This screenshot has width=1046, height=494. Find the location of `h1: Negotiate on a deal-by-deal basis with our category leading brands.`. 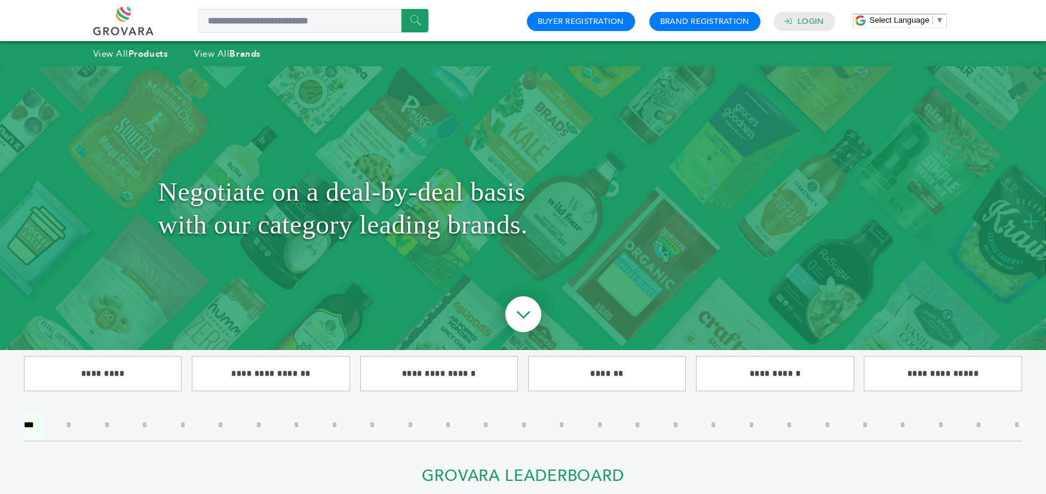

h1: Negotiate on a deal-by-deal basis with our category leading brands. is located at coordinates (524, 208).